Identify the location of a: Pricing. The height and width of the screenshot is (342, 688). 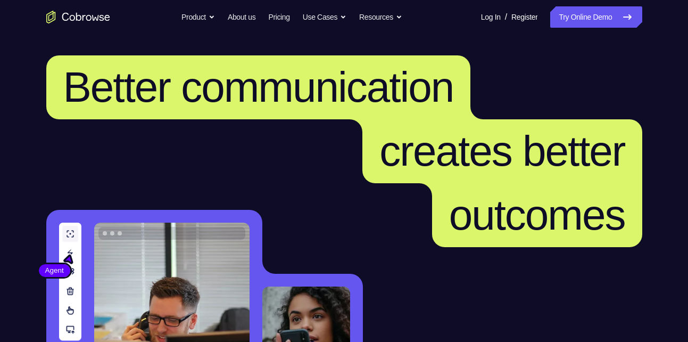
(279, 17).